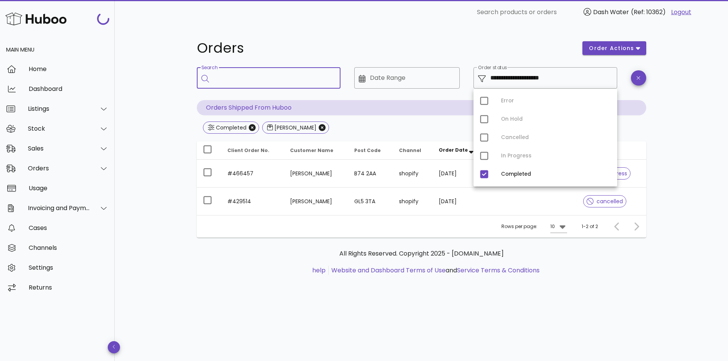 The width and height of the screenshot is (728, 361). I want to click on div: Orders, so click(59, 168).